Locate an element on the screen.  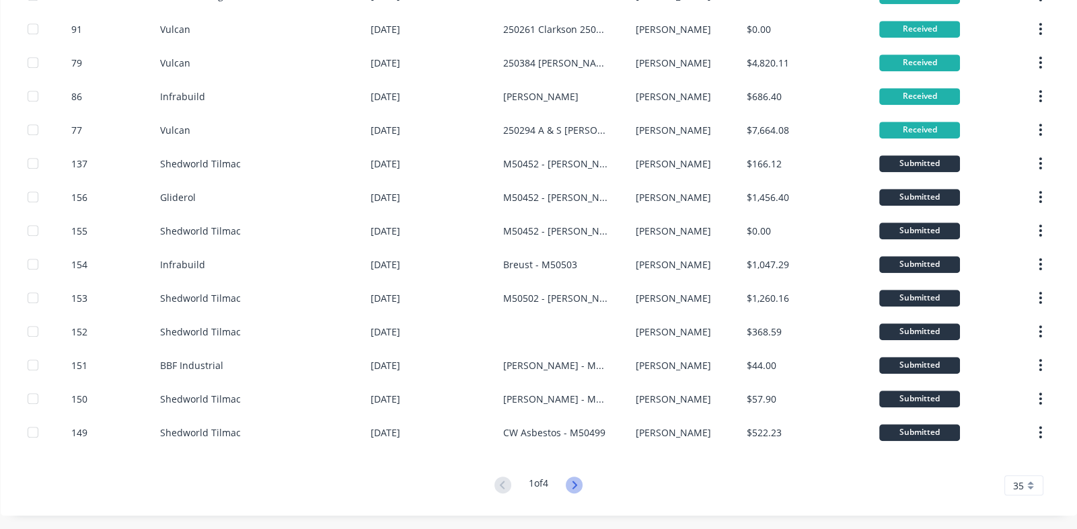
div: 91 is located at coordinates (77, 29).